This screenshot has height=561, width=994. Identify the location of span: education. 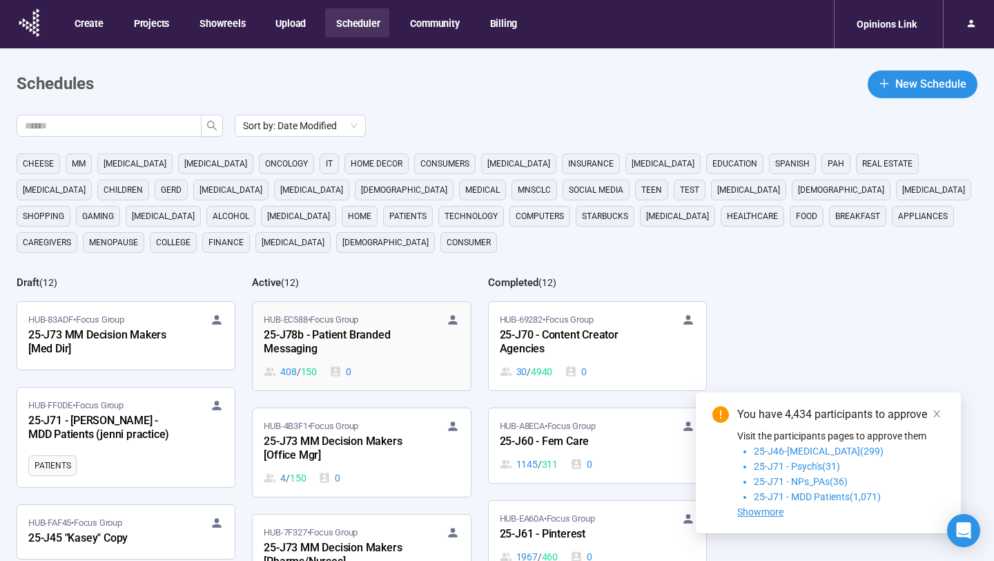
(734, 164).